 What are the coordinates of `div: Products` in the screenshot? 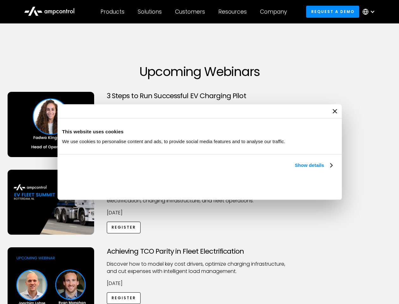 It's located at (113, 12).